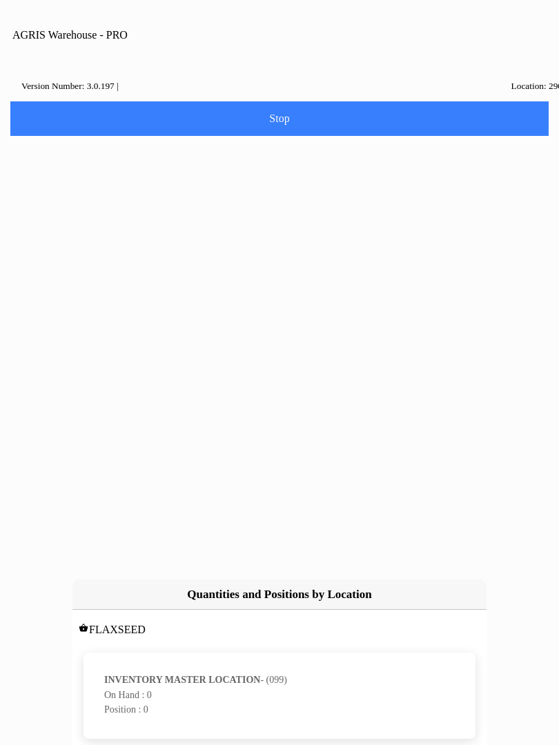 The image size is (559, 745). I want to click on p: Position : 0, so click(279, 710).